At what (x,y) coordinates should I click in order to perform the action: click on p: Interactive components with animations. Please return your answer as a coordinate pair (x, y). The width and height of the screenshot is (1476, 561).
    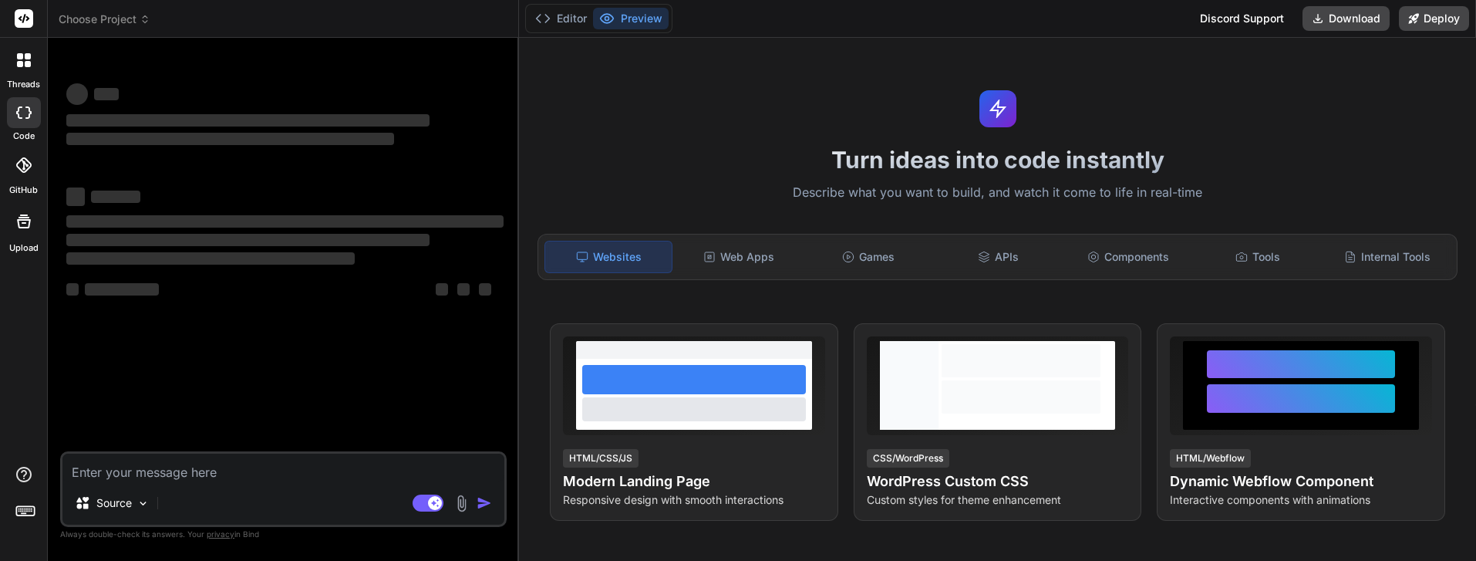
    Looking at the image, I should click on (1301, 500).